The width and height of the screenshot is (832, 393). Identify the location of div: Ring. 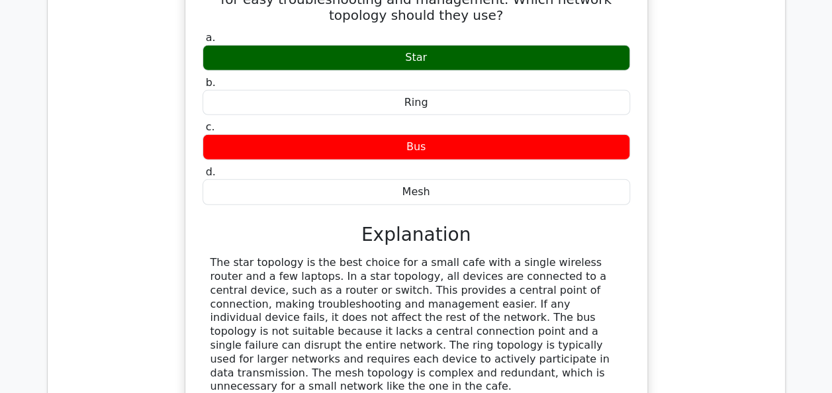
(417, 103).